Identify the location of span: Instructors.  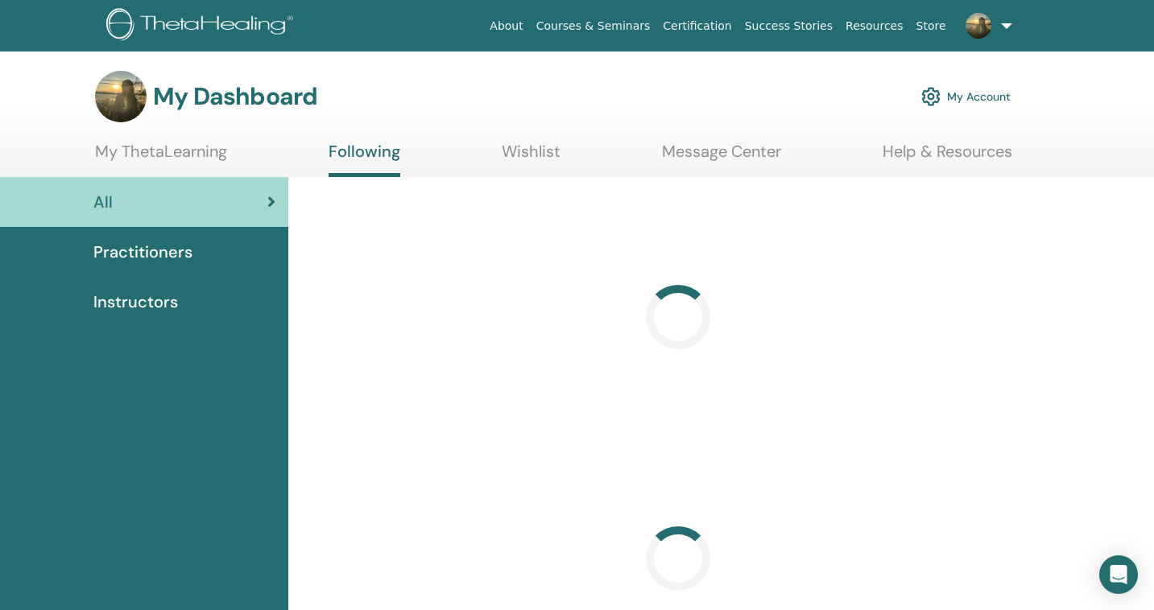
(135, 302).